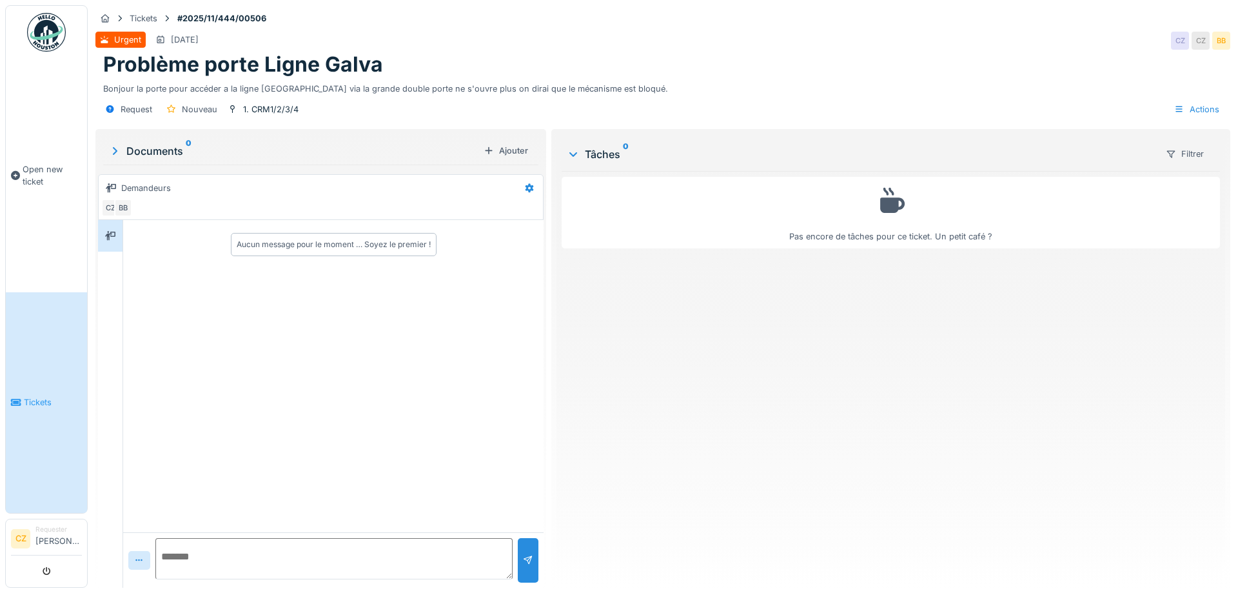 This screenshot has height=593, width=1238. Describe the element at coordinates (243, 64) in the screenshot. I see `h1: Problème porte Ligne Galva` at that location.